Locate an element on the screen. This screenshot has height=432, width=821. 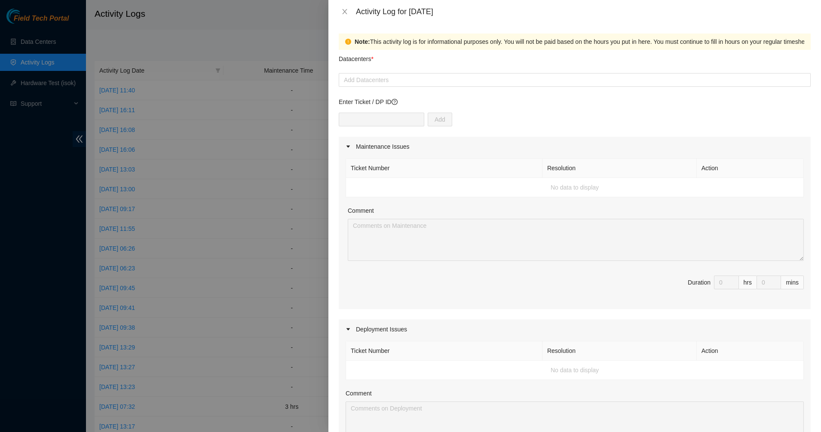
p: Datacenters is located at coordinates (356, 57).